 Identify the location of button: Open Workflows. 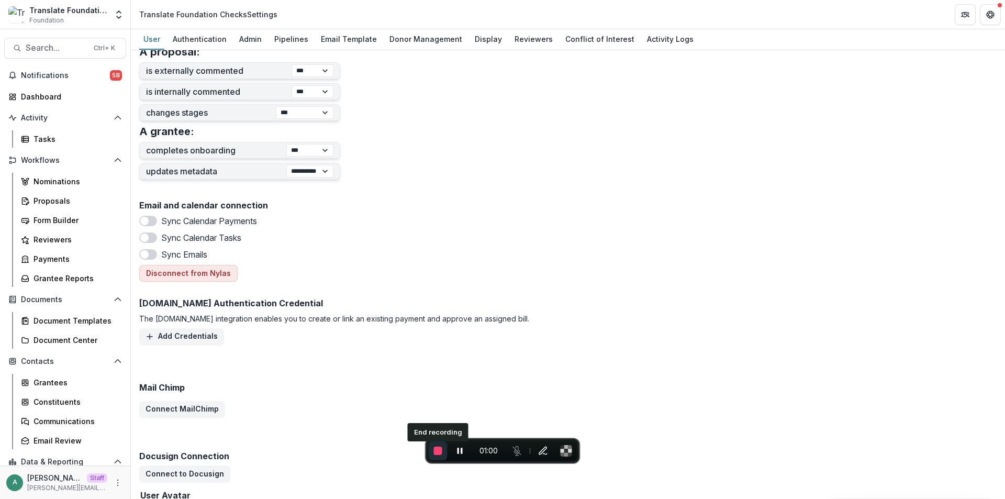
(65, 160).